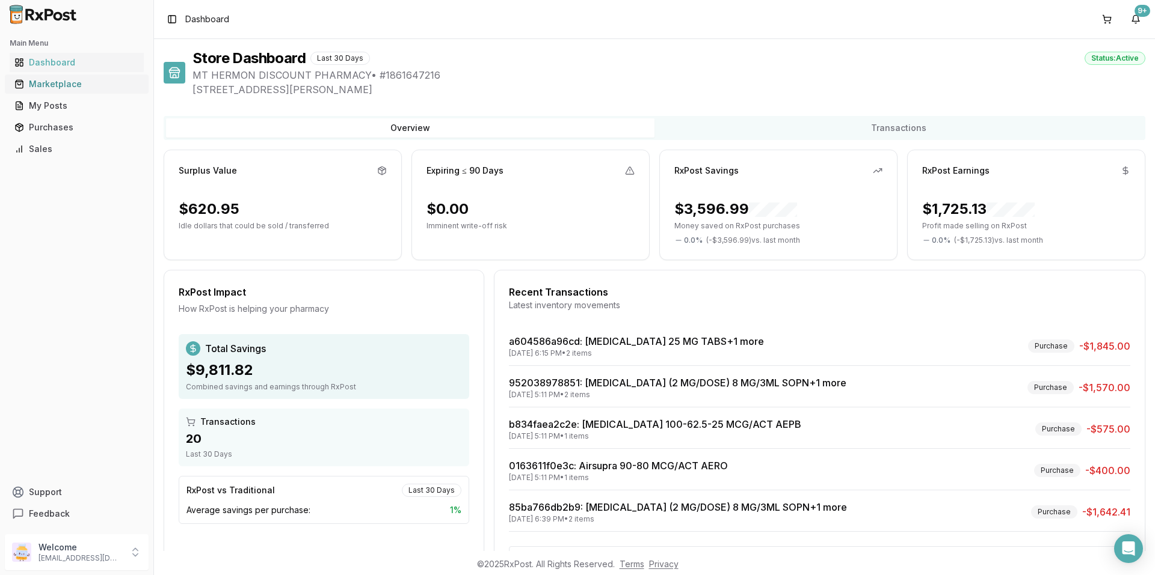  Describe the element at coordinates (207, 19) in the screenshot. I see `nav: breadcrumb` at that location.